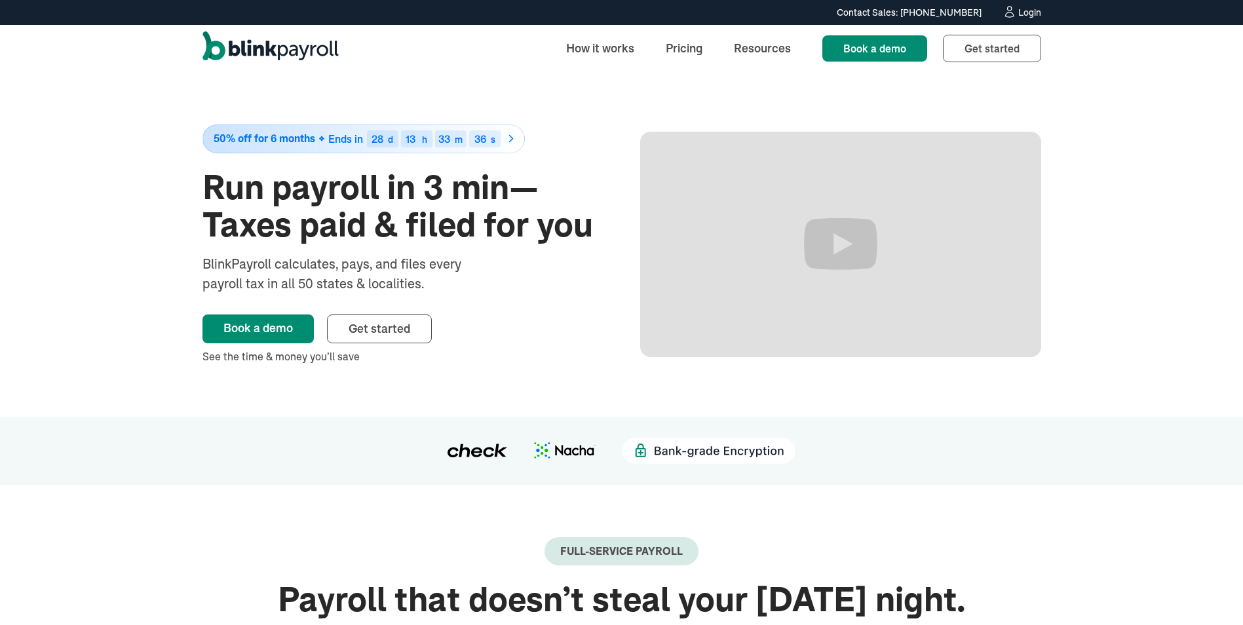 Image resolution: width=1243 pixels, height=625 pixels. Describe the element at coordinates (391, 140) in the screenshot. I see `div: d` at that location.